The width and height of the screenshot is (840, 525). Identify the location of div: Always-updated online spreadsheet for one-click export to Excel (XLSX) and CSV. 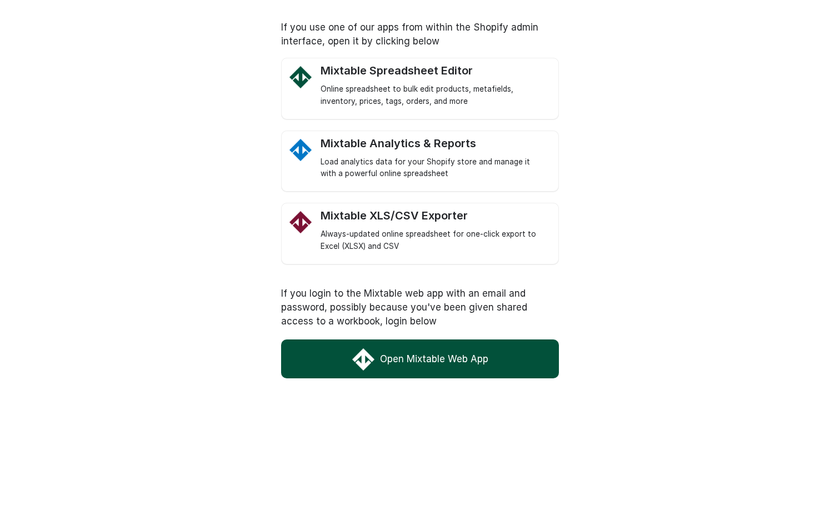
(434, 241).